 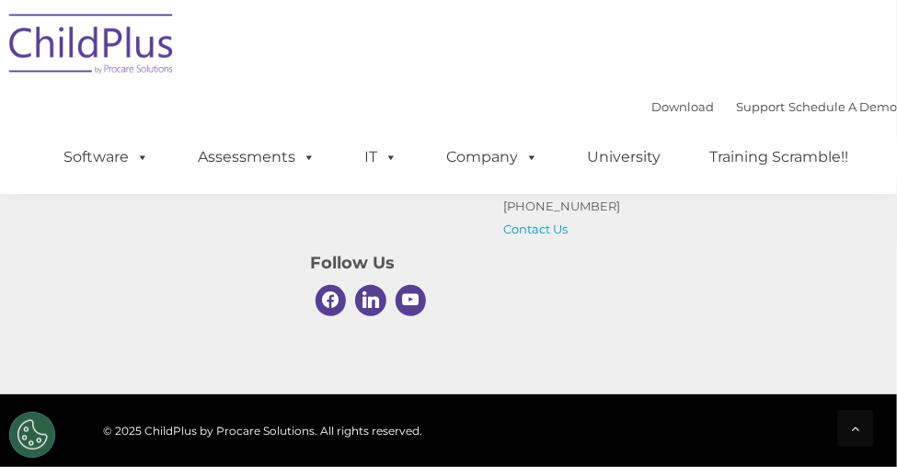 I want to click on a: Schedule A Demo, so click(x=842, y=107).